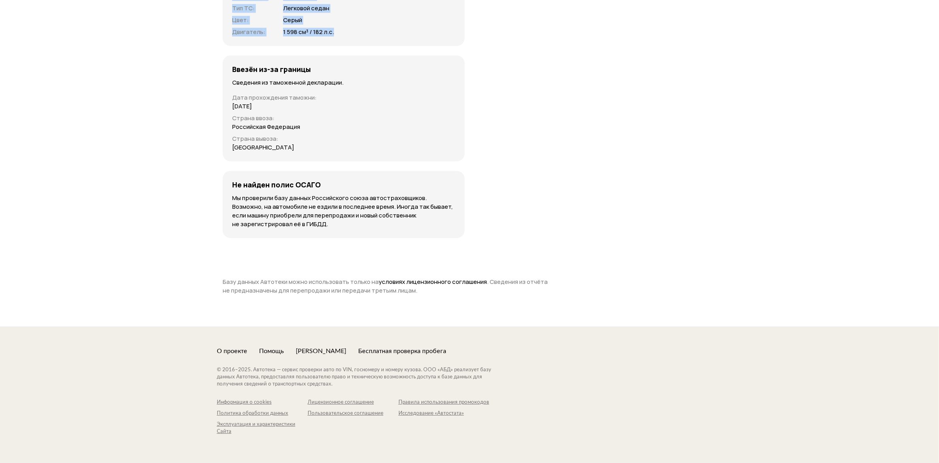 The height and width of the screenshot is (463, 939). I want to click on a: условиях лицензионного соглашения, so click(433, 281).